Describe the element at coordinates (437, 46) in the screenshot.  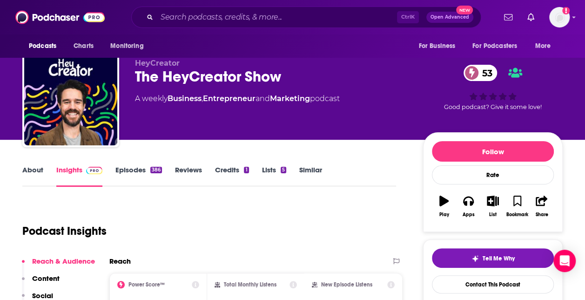
I see `span: For Business` at that location.